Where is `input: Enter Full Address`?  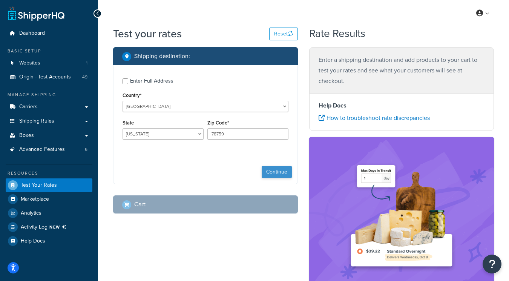
input: Enter Full Address is located at coordinates (125, 81).